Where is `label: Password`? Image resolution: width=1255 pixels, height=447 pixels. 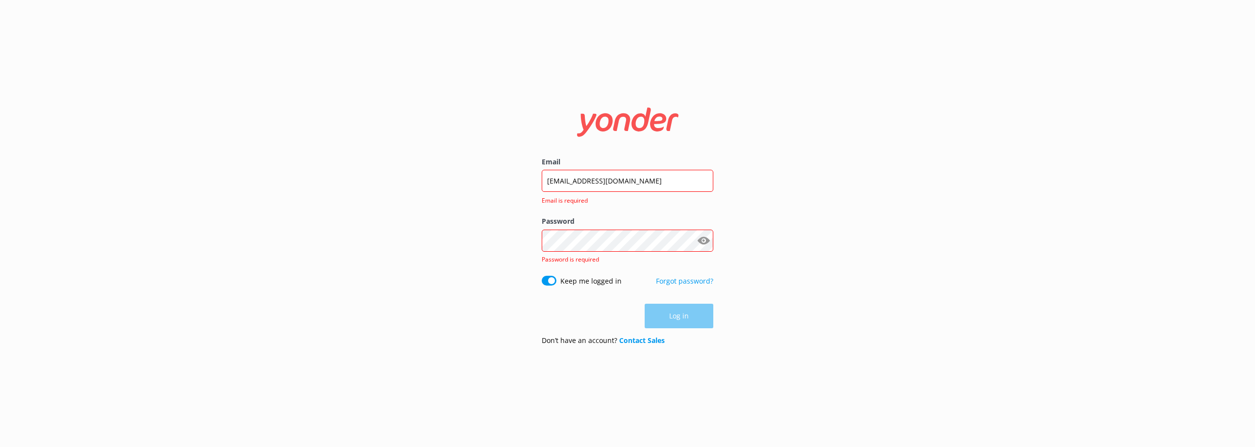 label: Password is located at coordinates (628, 221).